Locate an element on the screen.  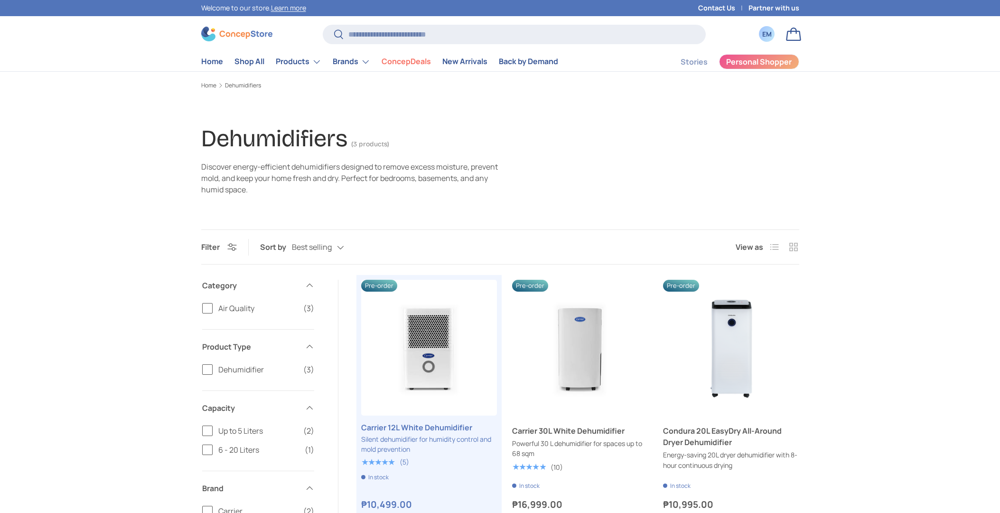
span: (2) is located at coordinates (309, 431).